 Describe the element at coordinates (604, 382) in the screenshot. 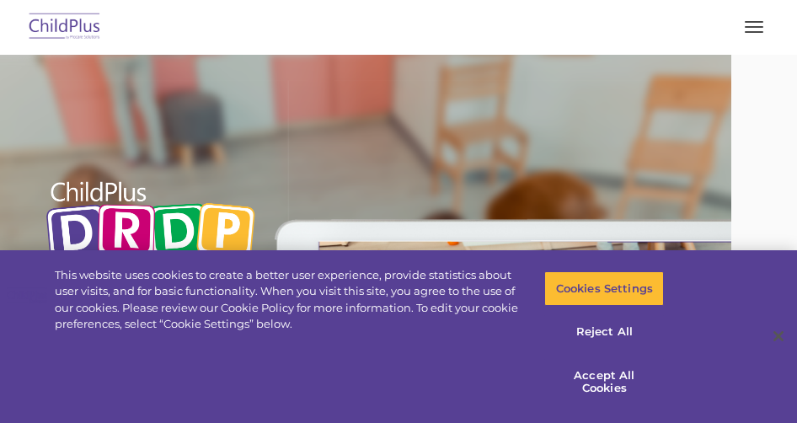

I see `button: Accept All Cookies` at that location.